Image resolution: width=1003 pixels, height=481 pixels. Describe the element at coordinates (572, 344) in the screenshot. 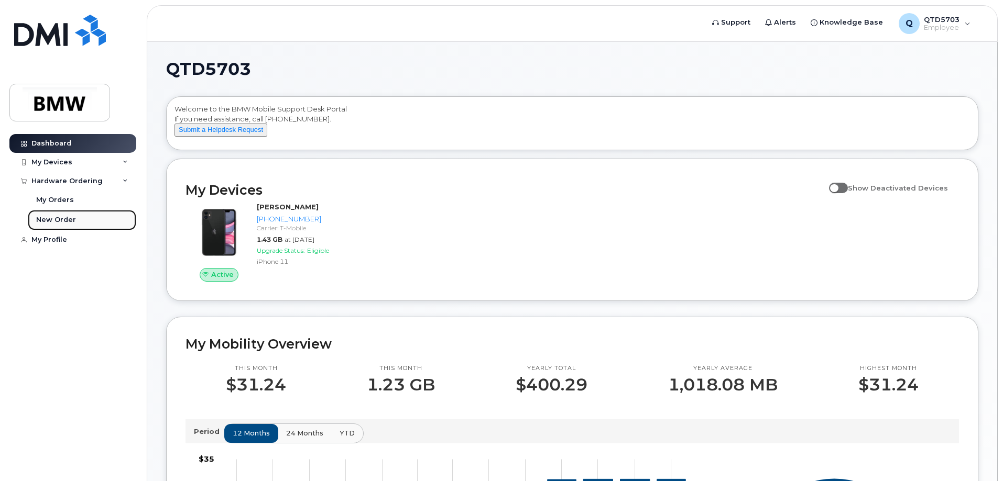

I see `h2: My Mobility Overview` at that location.